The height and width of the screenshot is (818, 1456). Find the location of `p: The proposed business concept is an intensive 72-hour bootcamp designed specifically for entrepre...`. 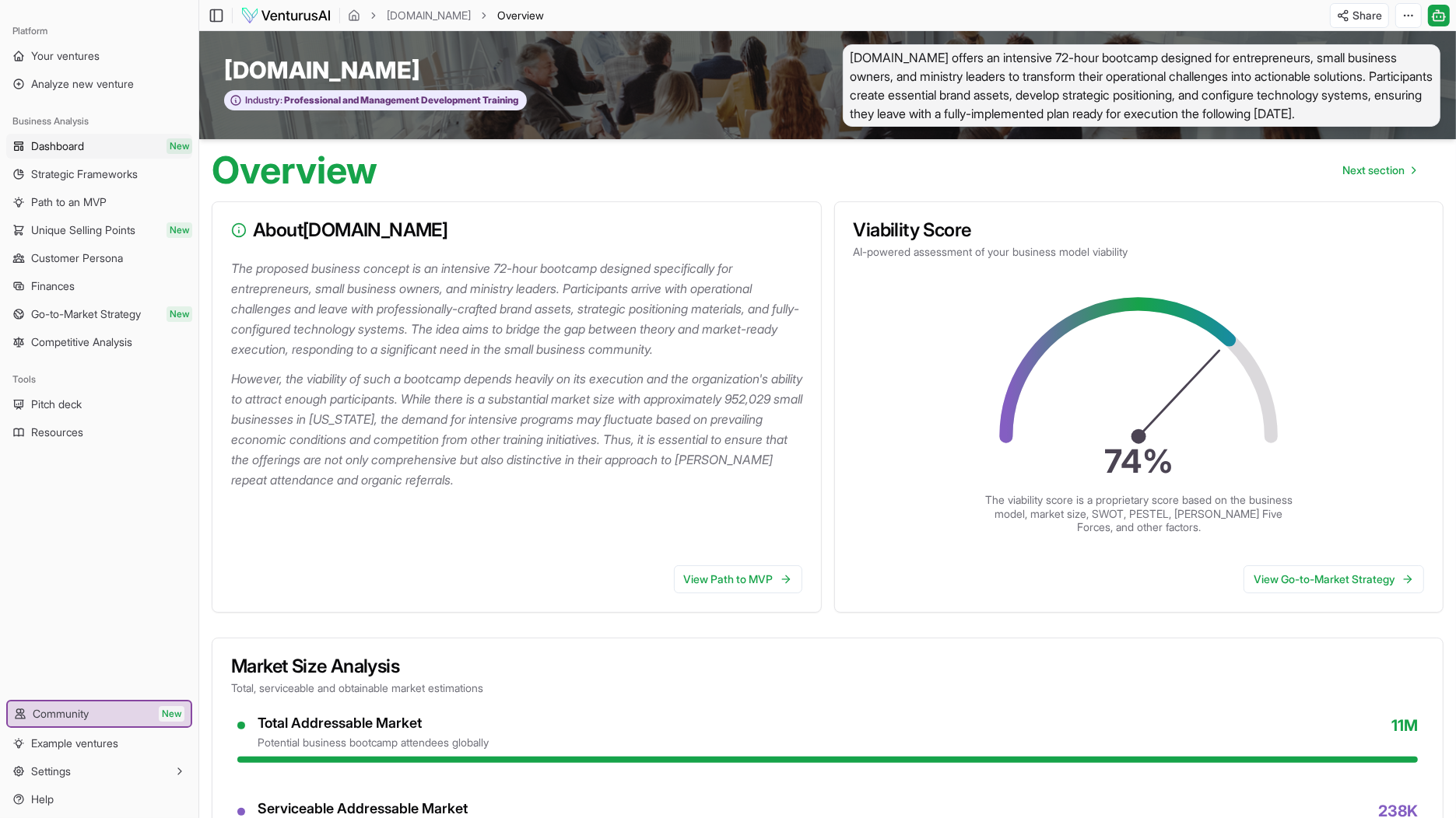

p: The proposed business concept is an intensive 72-hour bootcamp designed specifically for entrepre... is located at coordinates (520, 309).